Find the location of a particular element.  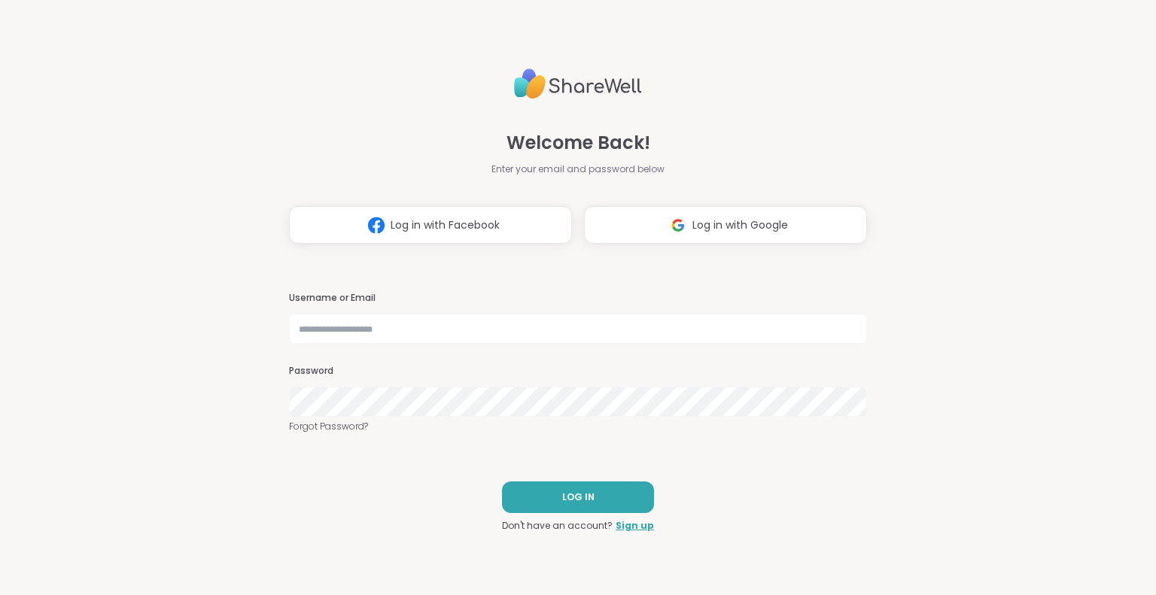

span: Log in with Facebook is located at coordinates (445, 225).